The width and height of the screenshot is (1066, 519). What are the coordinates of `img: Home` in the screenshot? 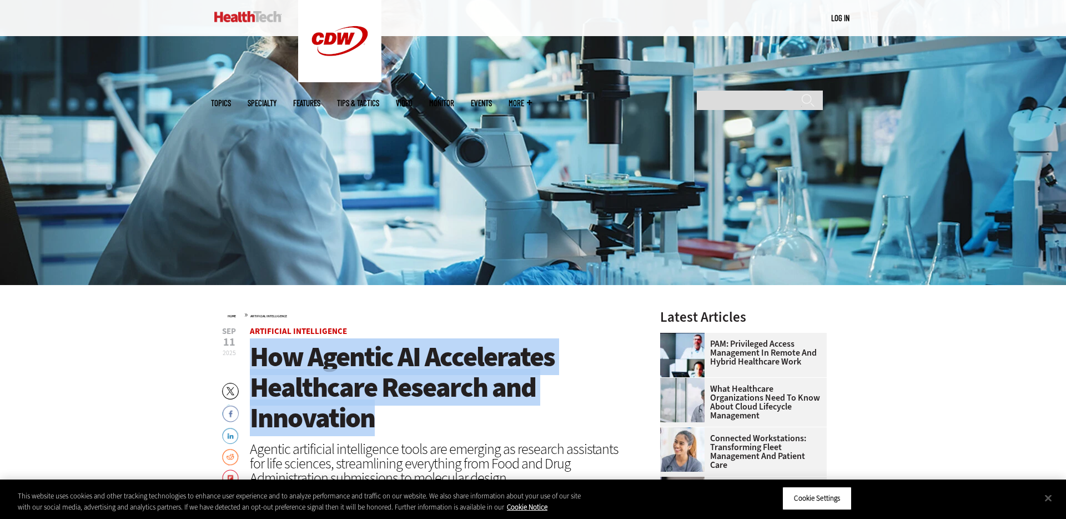 It's located at (248, 17).